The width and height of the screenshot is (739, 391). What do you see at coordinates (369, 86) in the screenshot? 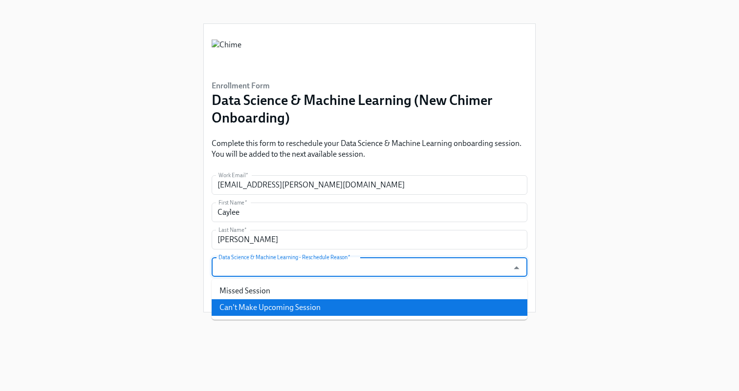
I see `h6: Enrollment Form` at bounding box center [369, 86].